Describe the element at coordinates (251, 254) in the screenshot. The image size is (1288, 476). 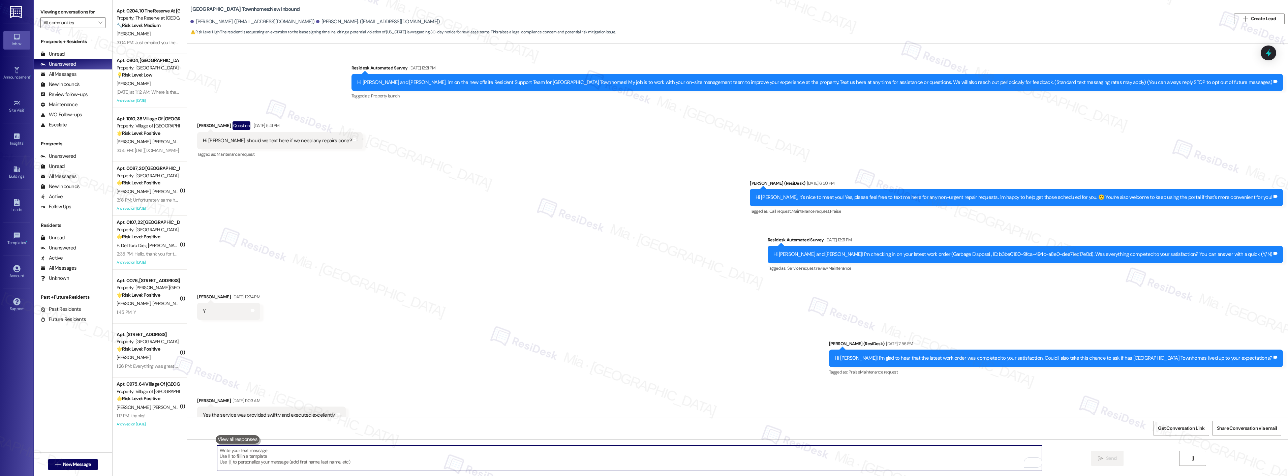
I see `div: 2:35 PM: Hello, thank you for the invite. We’d love to go, but we’ll be working at that time. We’...` at that location.